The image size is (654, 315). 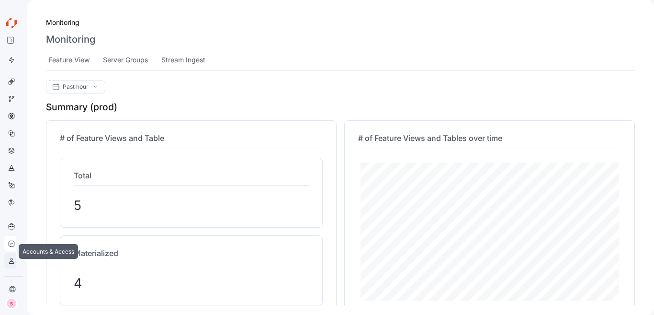 I want to click on div: 5, so click(x=191, y=205).